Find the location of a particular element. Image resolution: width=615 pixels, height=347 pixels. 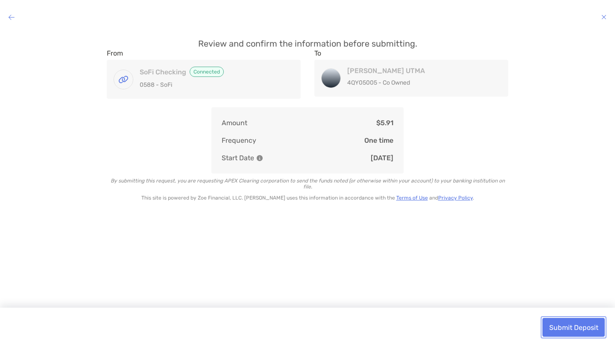

a: Privacy Policy is located at coordinates (455, 198).